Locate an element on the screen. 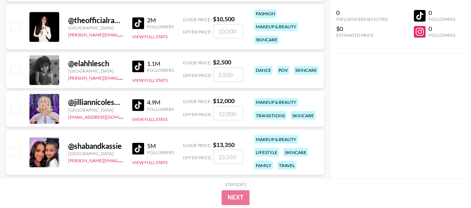 The image size is (471, 208). div: @ theofficialrawan is located at coordinates (96, 20).